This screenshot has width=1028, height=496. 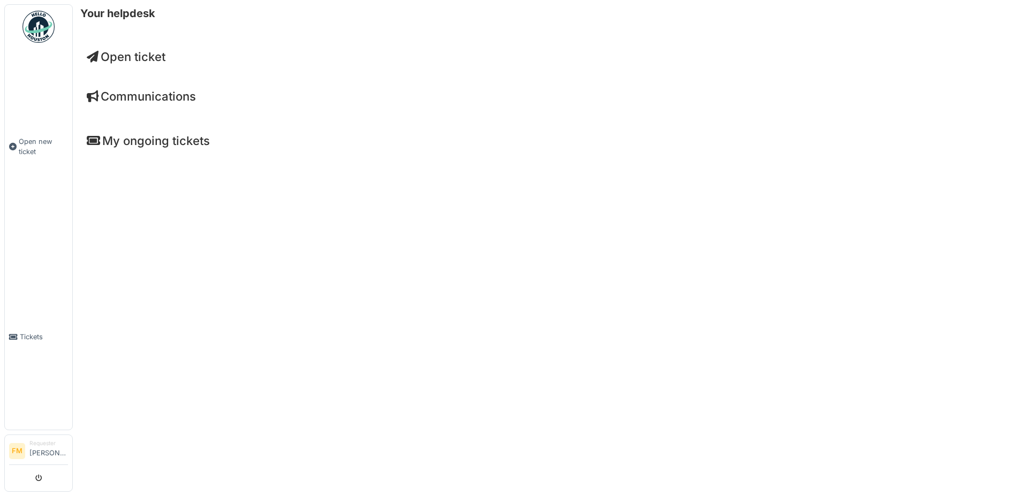 I want to click on h4: Communications, so click(x=550, y=96).